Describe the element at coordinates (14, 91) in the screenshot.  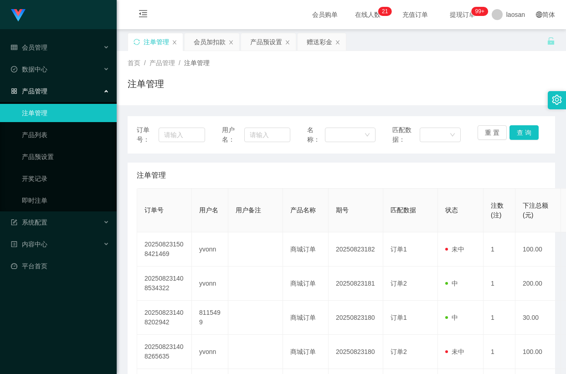
I see `i: 图标: appstore-o` at that location.